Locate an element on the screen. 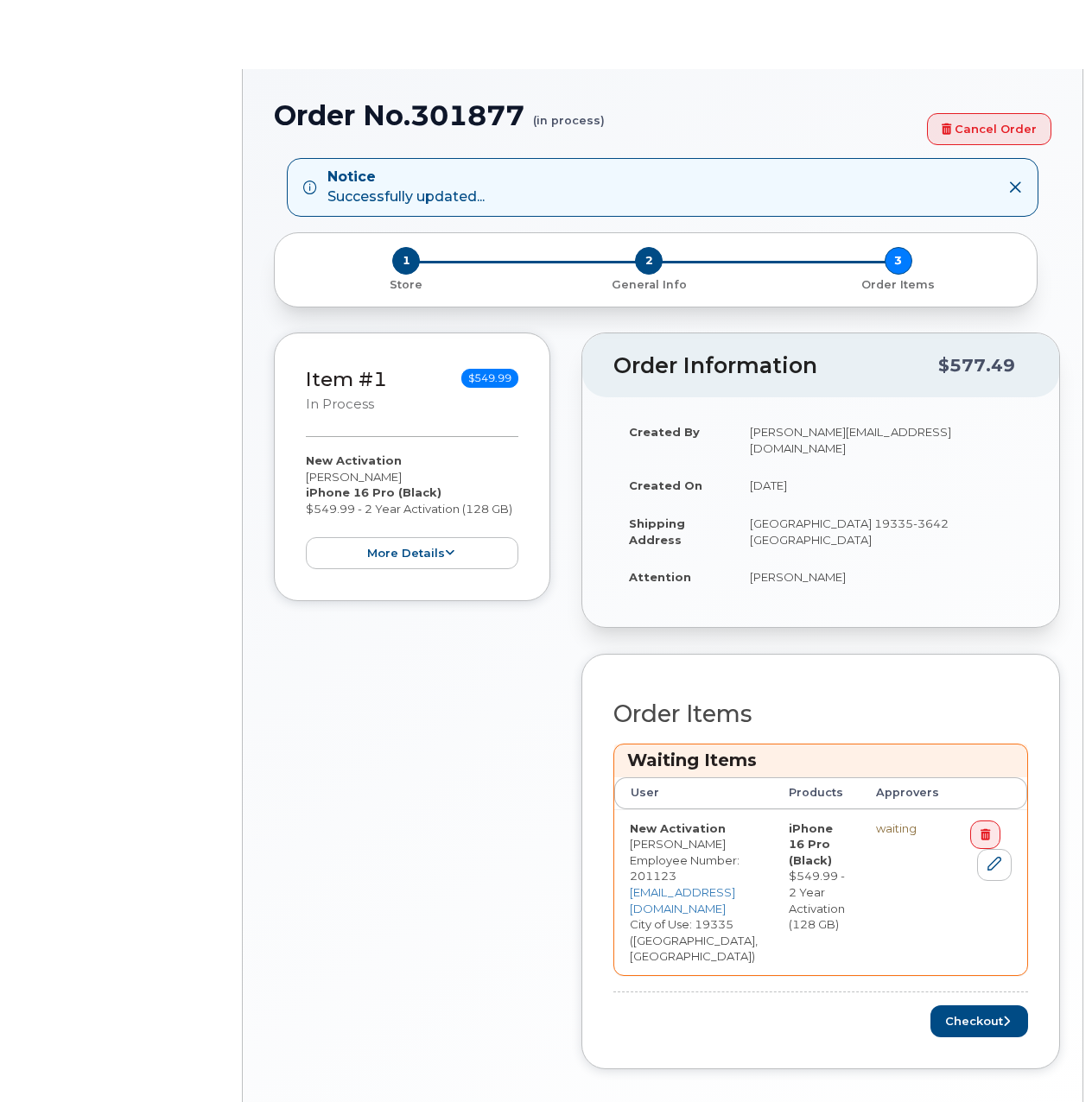 This screenshot has width=1092, height=1102. small: in process is located at coordinates (339, 404).